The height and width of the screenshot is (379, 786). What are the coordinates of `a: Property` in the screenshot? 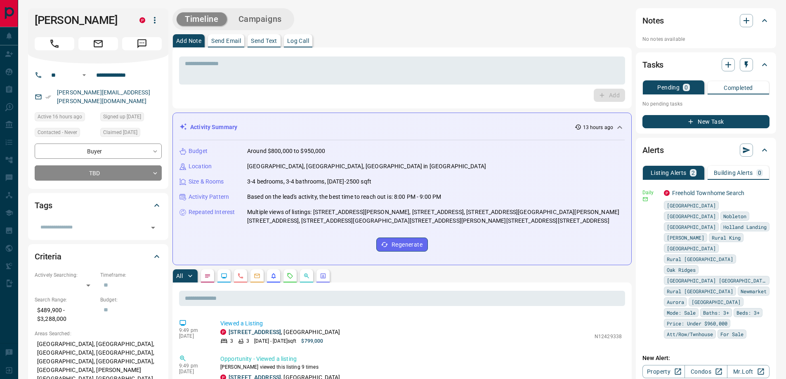 It's located at (664, 372).